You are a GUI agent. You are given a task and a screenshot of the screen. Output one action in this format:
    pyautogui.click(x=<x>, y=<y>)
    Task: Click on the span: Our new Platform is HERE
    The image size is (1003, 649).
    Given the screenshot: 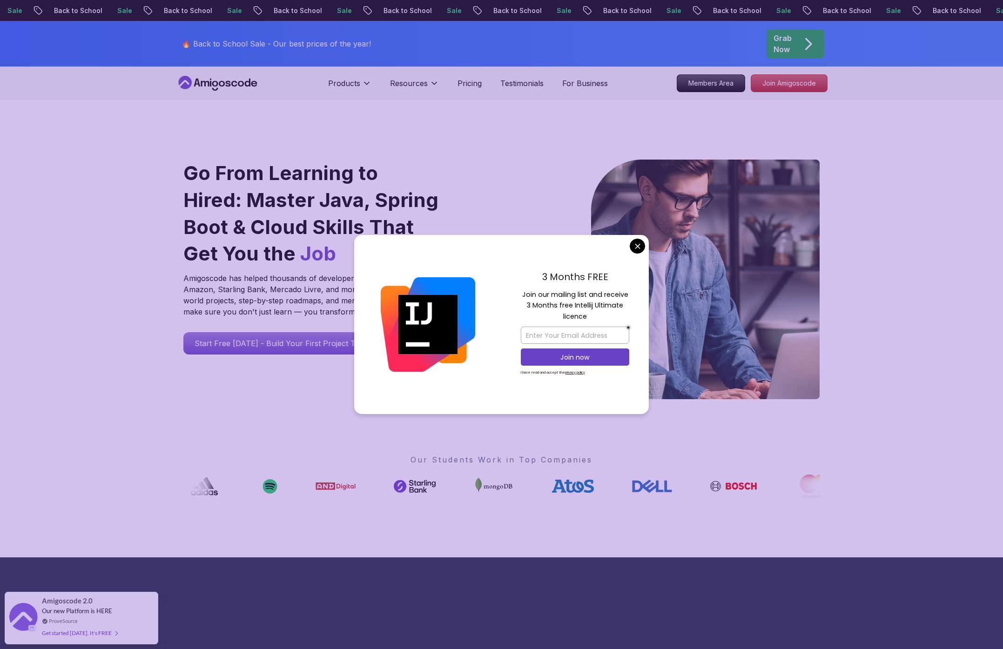 What is the action you would take?
    pyautogui.click(x=77, y=611)
    